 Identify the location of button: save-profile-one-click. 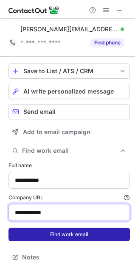
(69, 71).